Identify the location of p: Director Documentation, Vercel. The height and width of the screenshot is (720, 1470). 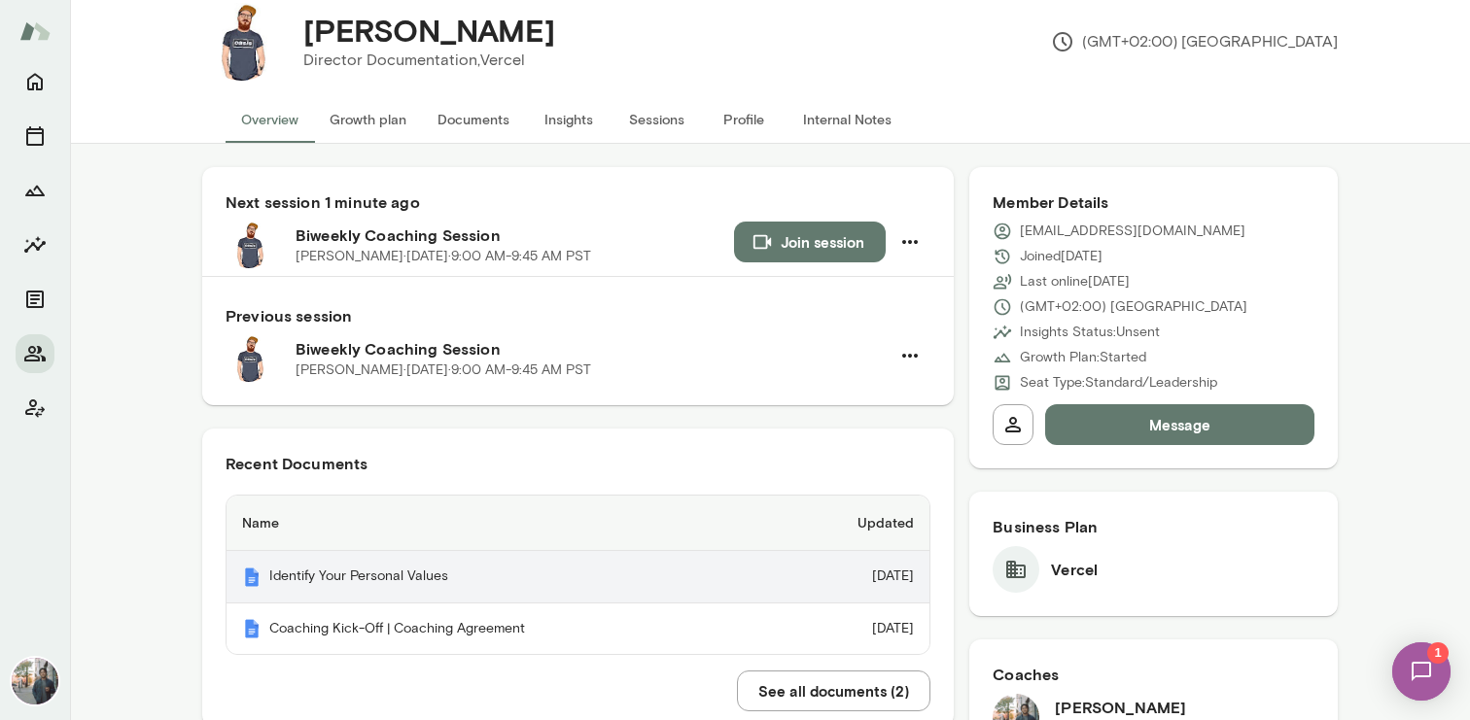
(429, 60).